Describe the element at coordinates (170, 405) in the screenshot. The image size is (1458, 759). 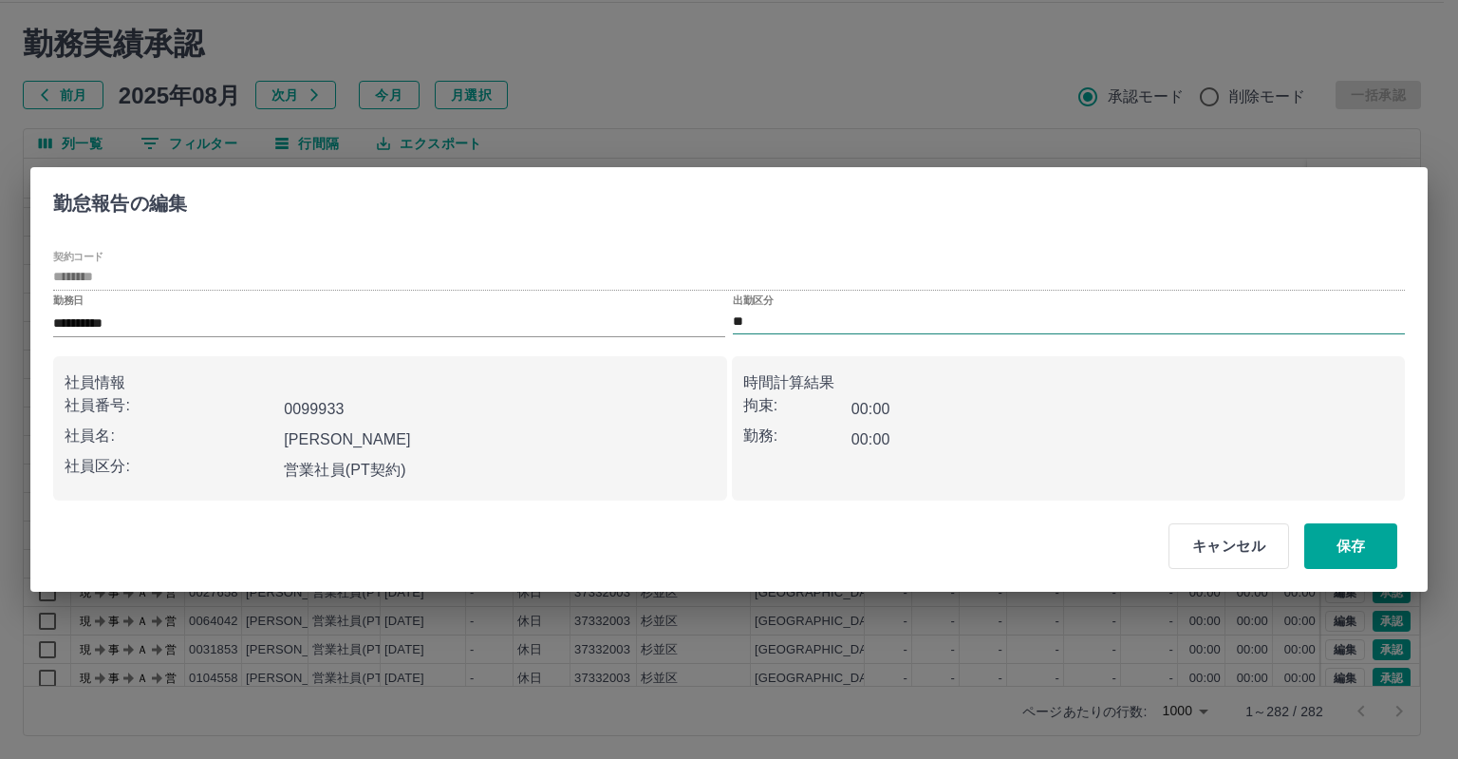
I see `p: 社員番号:` at that location.